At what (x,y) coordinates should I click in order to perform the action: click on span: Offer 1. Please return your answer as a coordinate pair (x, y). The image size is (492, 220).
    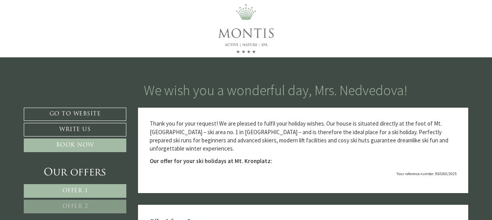
    Looking at the image, I should click on (75, 191).